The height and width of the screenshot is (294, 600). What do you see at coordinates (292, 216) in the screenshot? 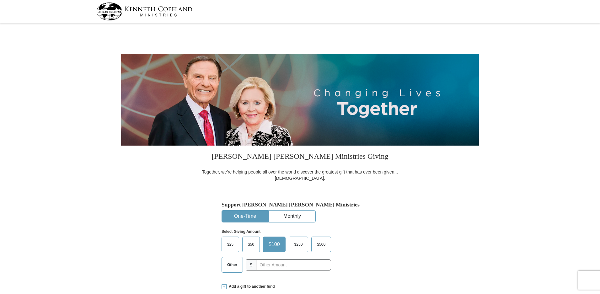
I see `button: Monthly` at bounding box center [292, 216].